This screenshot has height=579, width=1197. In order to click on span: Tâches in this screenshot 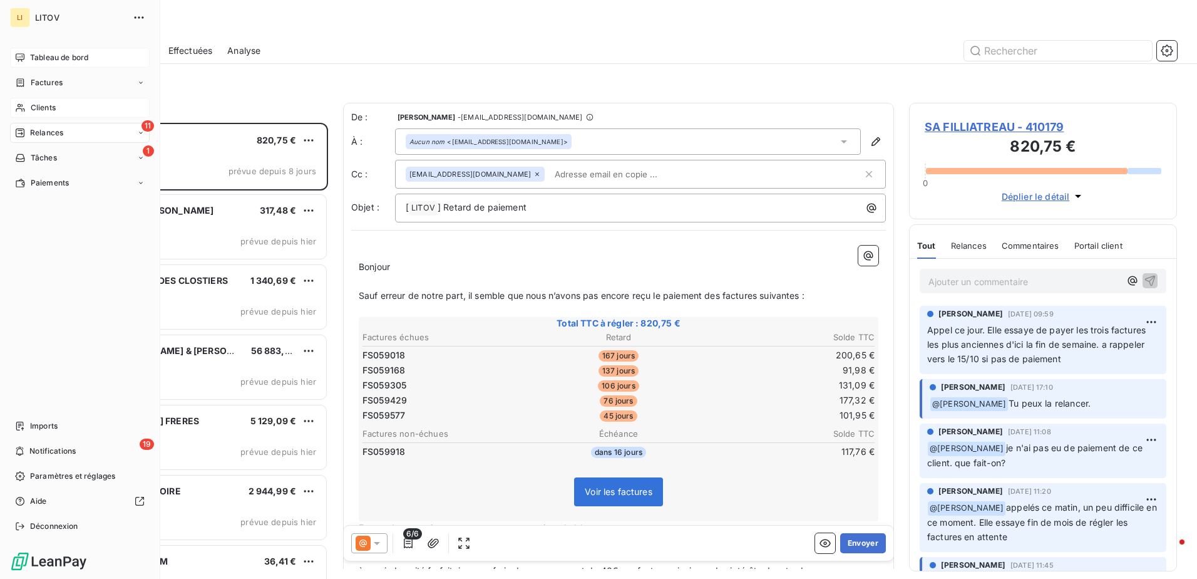, I will do `click(44, 158)`.